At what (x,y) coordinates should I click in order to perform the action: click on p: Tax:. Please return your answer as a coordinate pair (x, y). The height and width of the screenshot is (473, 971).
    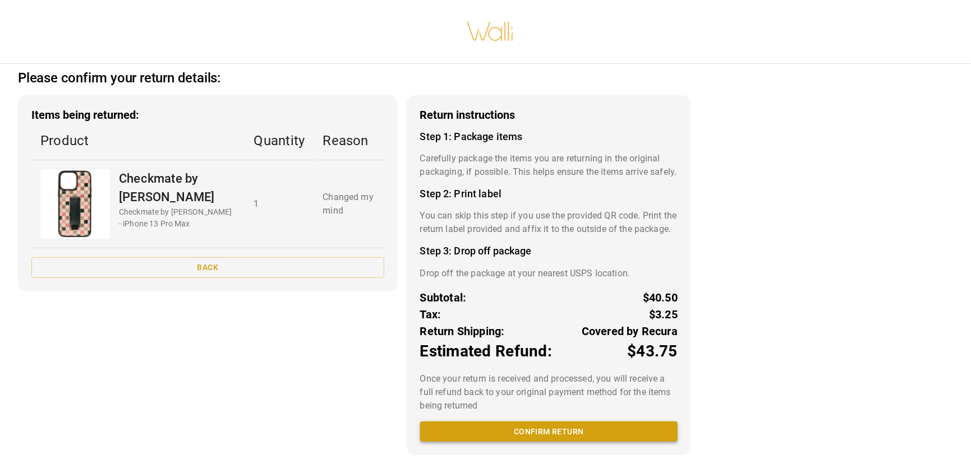
    Looking at the image, I should click on (431, 315).